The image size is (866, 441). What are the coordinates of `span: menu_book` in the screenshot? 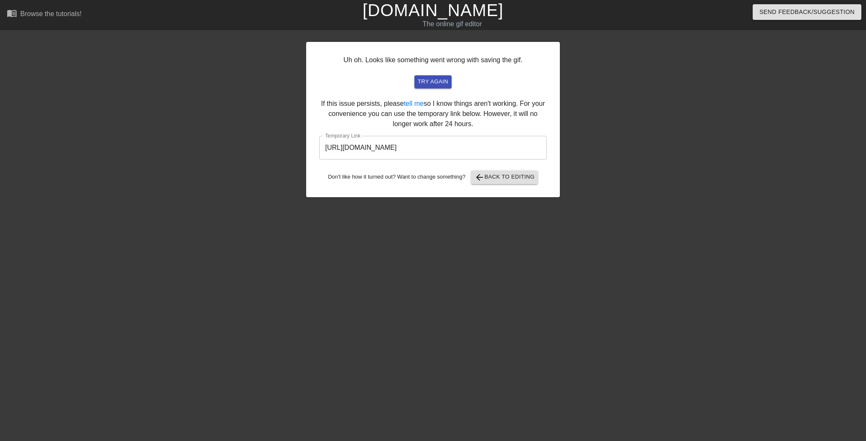 It's located at (12, 13).